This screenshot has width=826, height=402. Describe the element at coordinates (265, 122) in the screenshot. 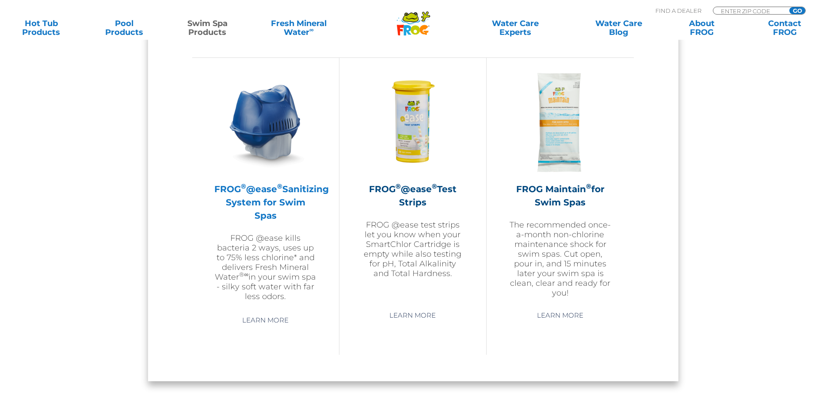

I see `img: ss-@ease-hero-300x300.png` at that location.